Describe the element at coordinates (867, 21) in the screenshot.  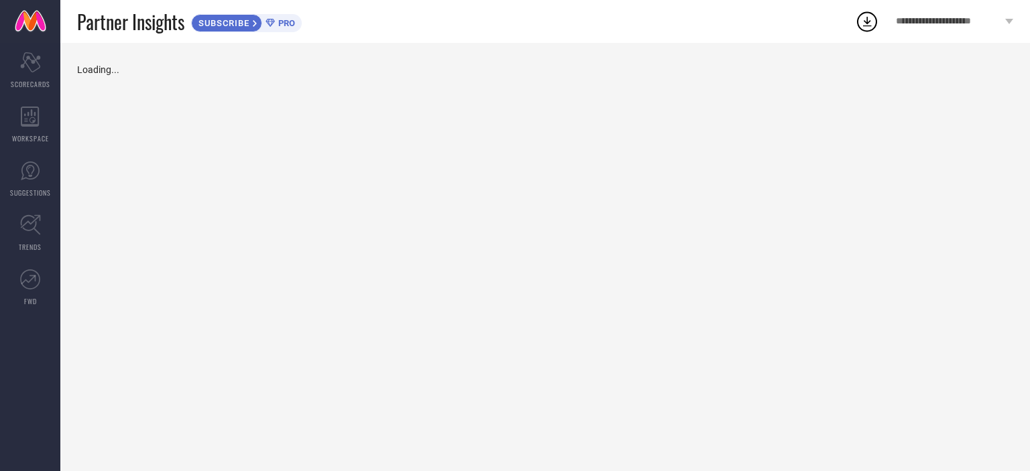
I see `div: Open download list` at that location.